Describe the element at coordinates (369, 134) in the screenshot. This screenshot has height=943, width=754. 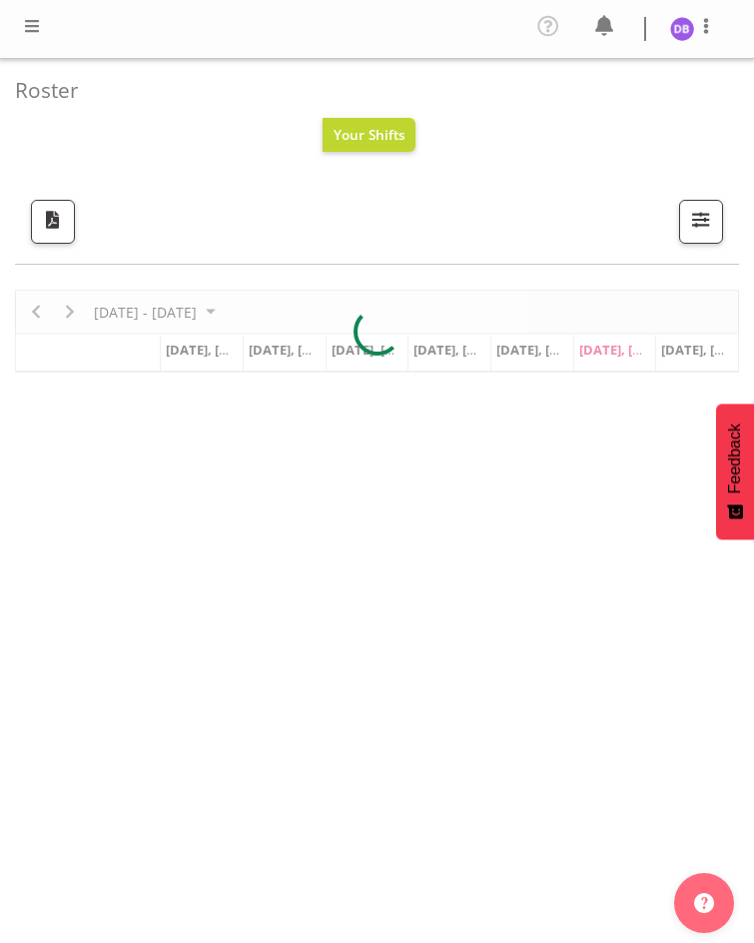
I see `span: Your Shifts` at that location.